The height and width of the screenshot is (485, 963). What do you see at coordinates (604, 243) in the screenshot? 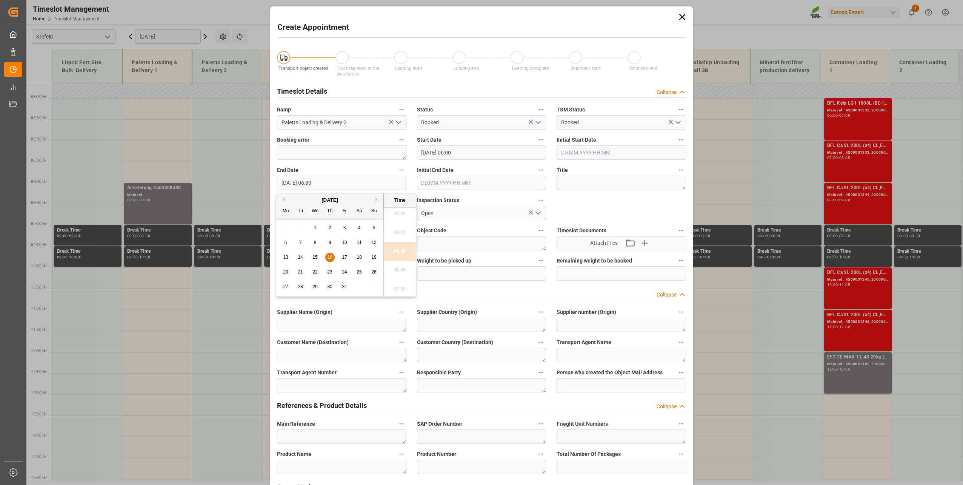
I see `span: Attach Files` at bounding box center [604, 243].